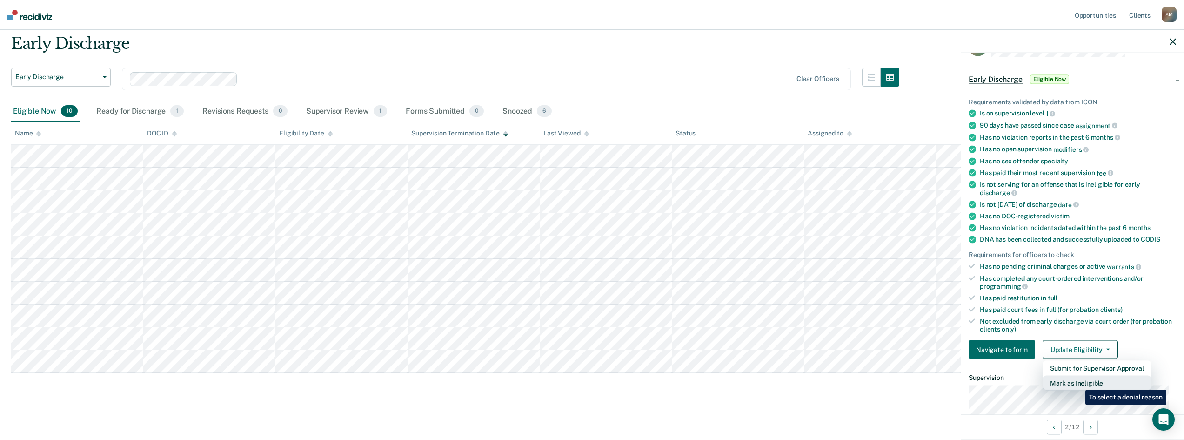 The image size is (1184, 440). Describe the element at coordinates (1078, 137) in the screenshot. I see `div: Has no violation reports in the past 6` at that location.